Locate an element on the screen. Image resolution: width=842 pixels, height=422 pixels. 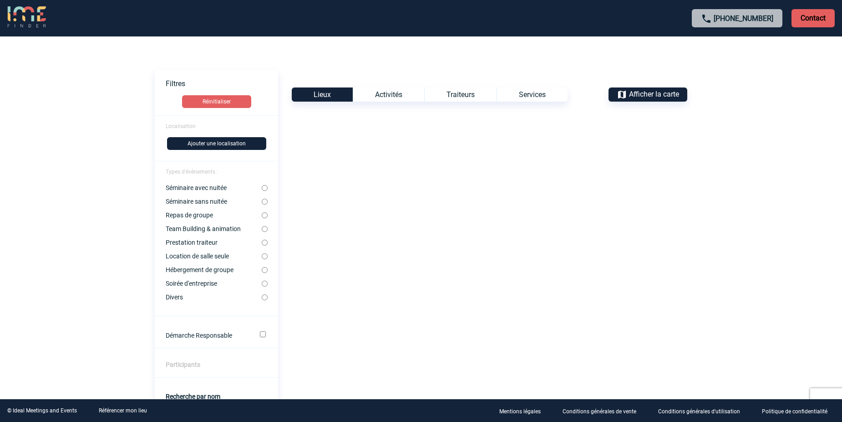
button: Réinitialiser is located at coordinates (217, 102).